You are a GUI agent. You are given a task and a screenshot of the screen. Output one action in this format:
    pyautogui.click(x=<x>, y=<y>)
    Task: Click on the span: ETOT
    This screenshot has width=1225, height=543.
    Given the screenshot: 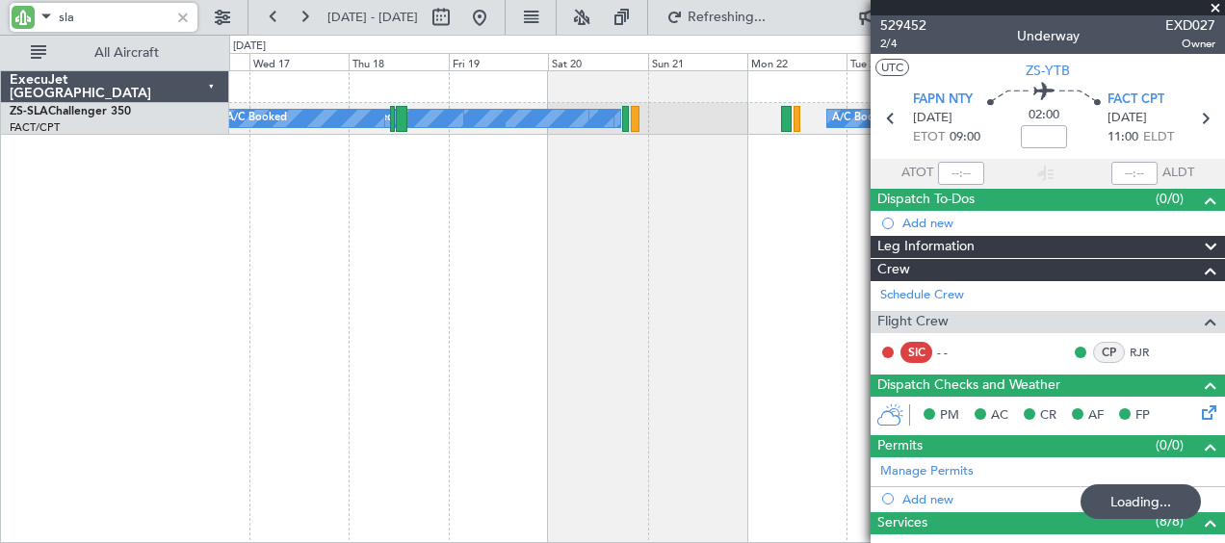 What is the action you would take?
    pyautogui.click(x=928, y=138)
    